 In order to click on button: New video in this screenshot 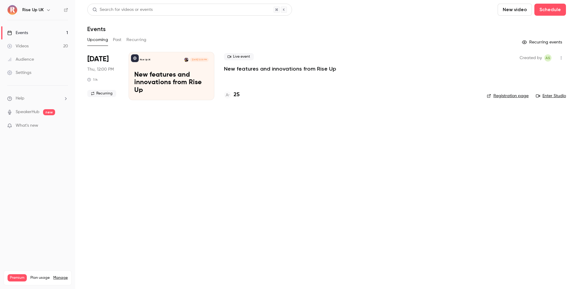, I will do `click(515, 10)`.